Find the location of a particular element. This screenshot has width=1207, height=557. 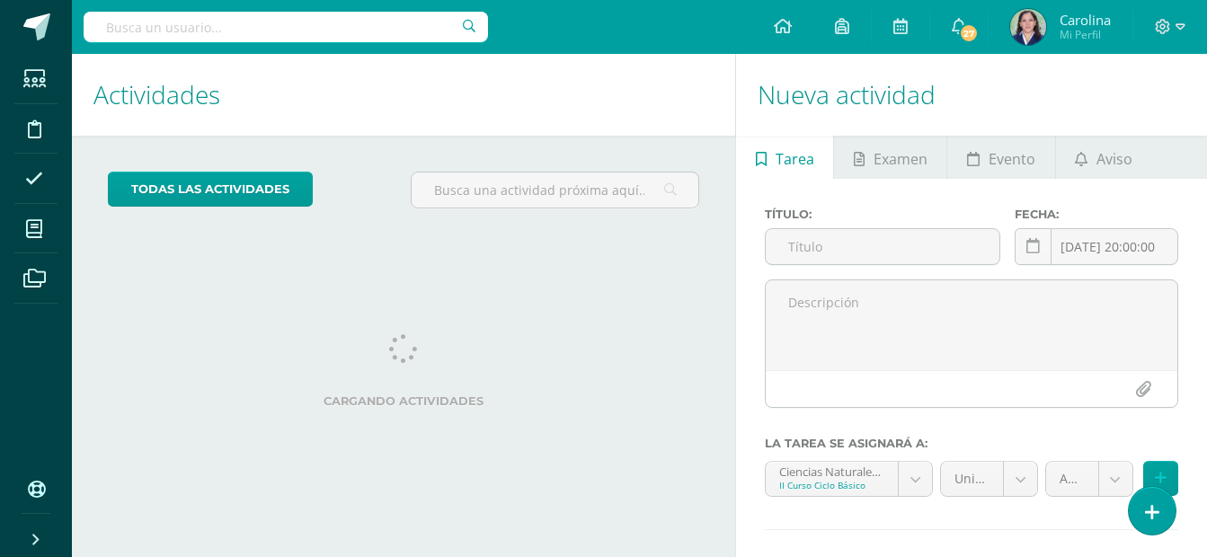

div: II Curso Ciclo Básico is located at coordinates (831, 485).